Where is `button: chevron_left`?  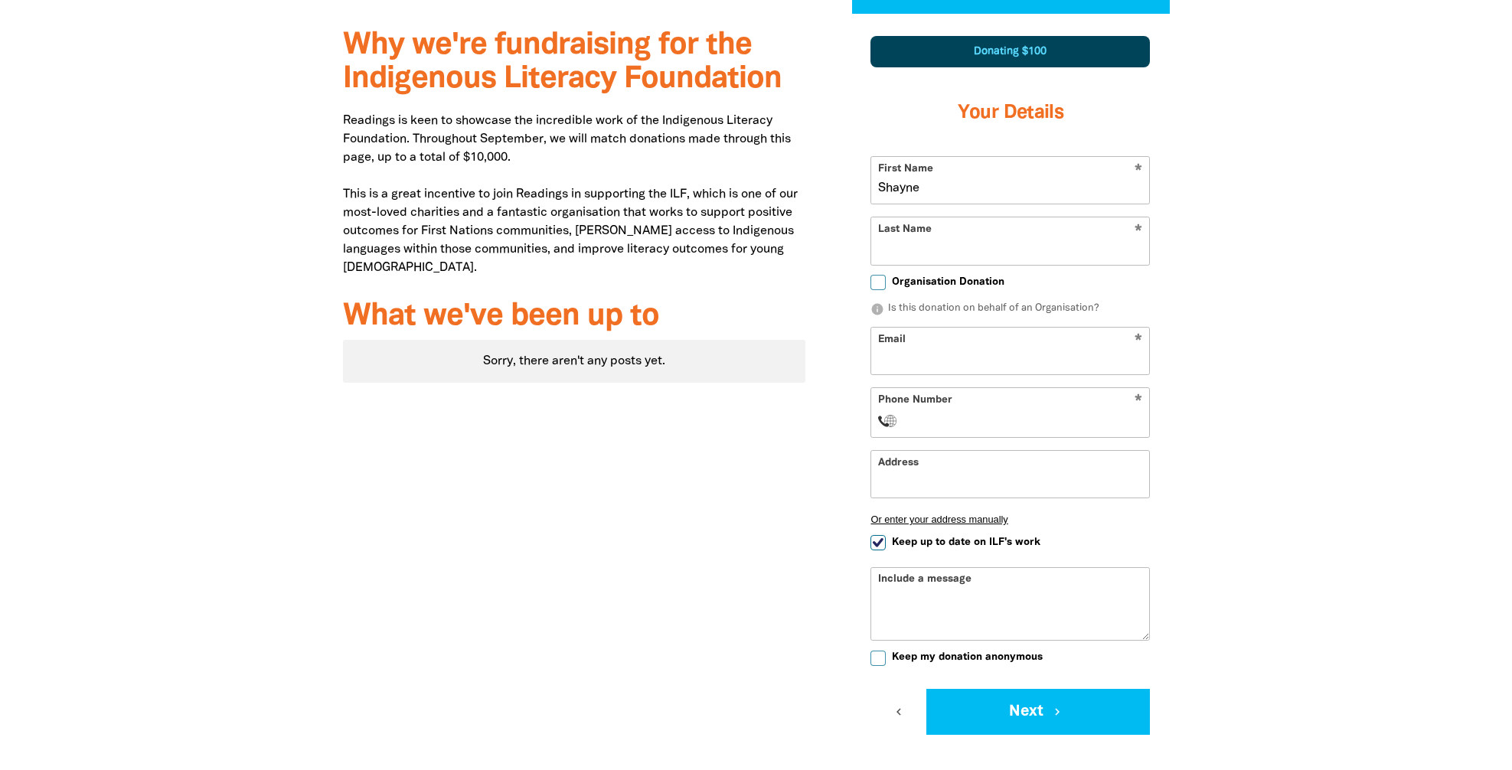 button: chevron_left is located at coordinates (898, 712).